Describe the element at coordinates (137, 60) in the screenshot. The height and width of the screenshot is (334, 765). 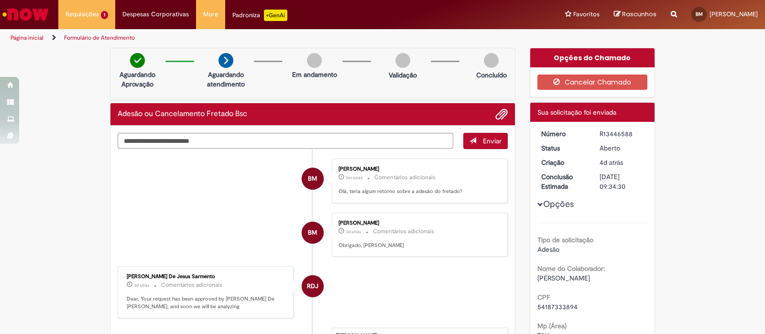
I see `img: check-circle-green.png` at that location.